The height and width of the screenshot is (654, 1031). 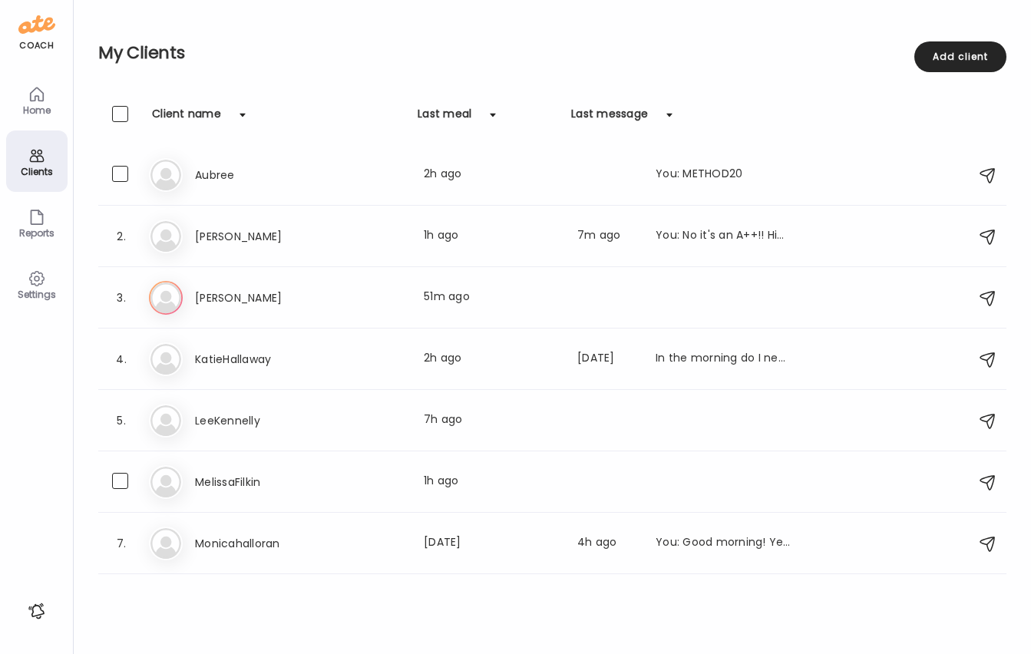 I want to click on div: 3., so click(x=121, y=298).